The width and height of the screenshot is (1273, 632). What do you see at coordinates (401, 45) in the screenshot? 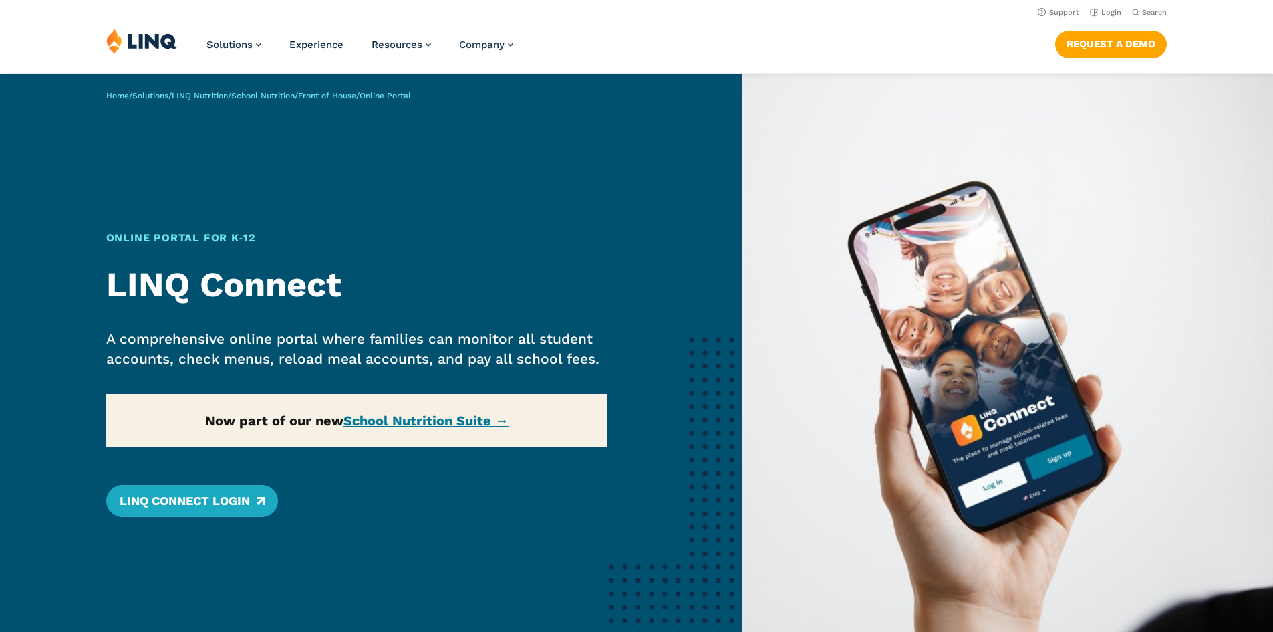
I see `a: Resources` at bounding box center [401, 45].